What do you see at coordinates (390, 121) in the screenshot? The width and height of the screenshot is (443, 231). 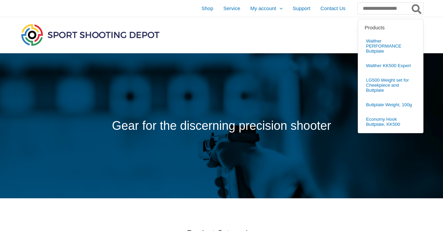 I see `span: Economy Hook Buttplate, KK500` at bounding box center [390, 121].